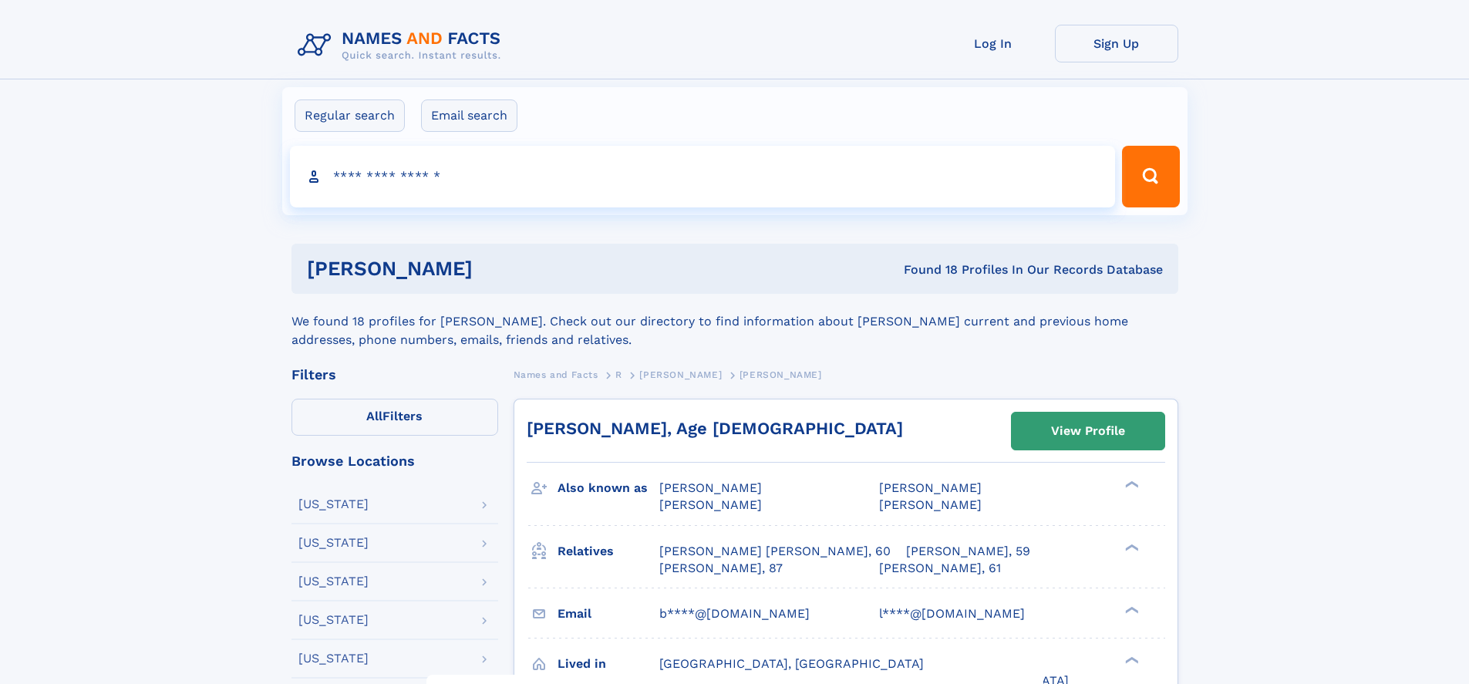 The width and height of the screenshot is (1469, 684). Describe the element at coordinates (1150, 177) in the screenshot. I see `button: Search Button` at that location.